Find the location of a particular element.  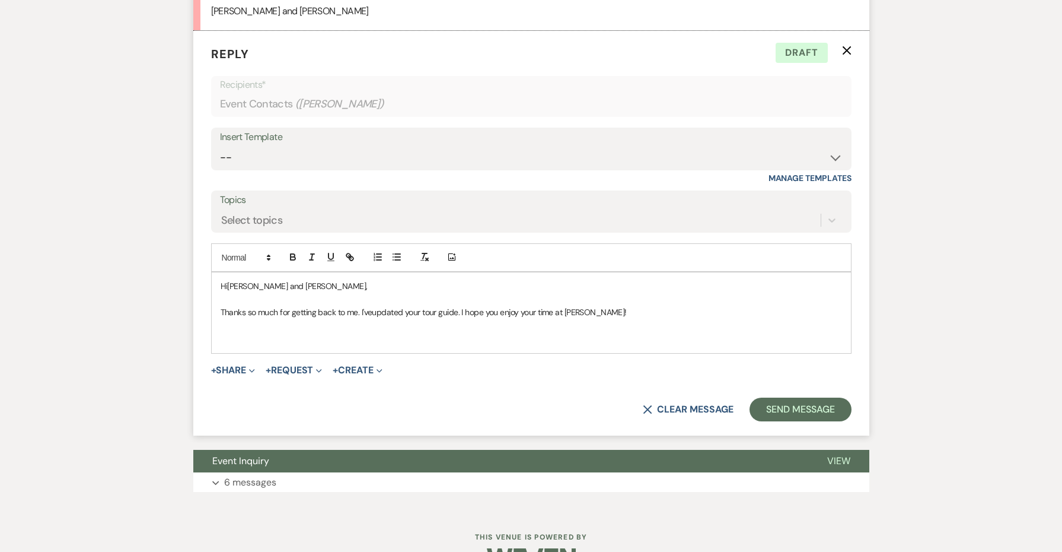

div: Select topics is located at coordinates (252, 219).